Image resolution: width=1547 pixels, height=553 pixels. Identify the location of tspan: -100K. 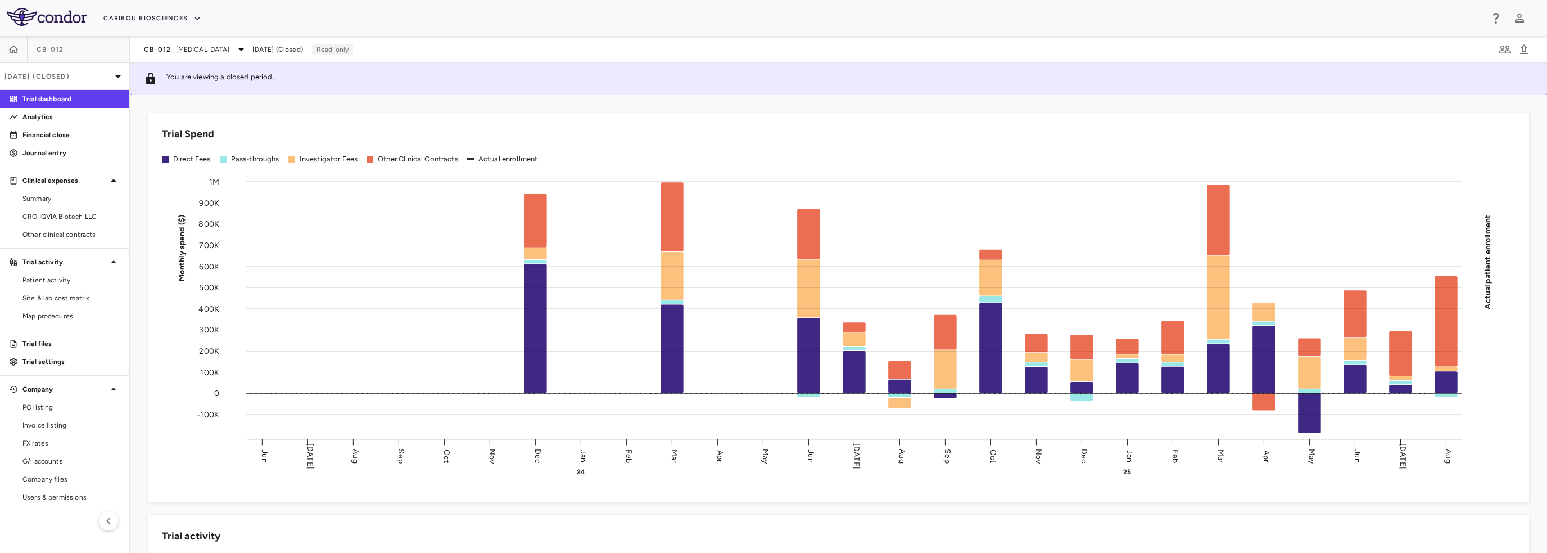
(208, 414).